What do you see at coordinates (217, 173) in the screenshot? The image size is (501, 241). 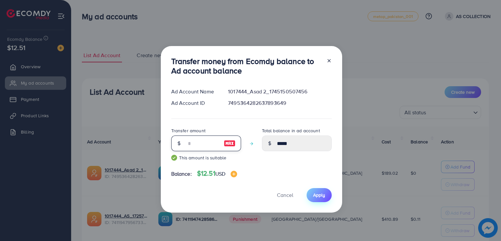 I see `h4: $12.51` at bounding box center [217, 173].